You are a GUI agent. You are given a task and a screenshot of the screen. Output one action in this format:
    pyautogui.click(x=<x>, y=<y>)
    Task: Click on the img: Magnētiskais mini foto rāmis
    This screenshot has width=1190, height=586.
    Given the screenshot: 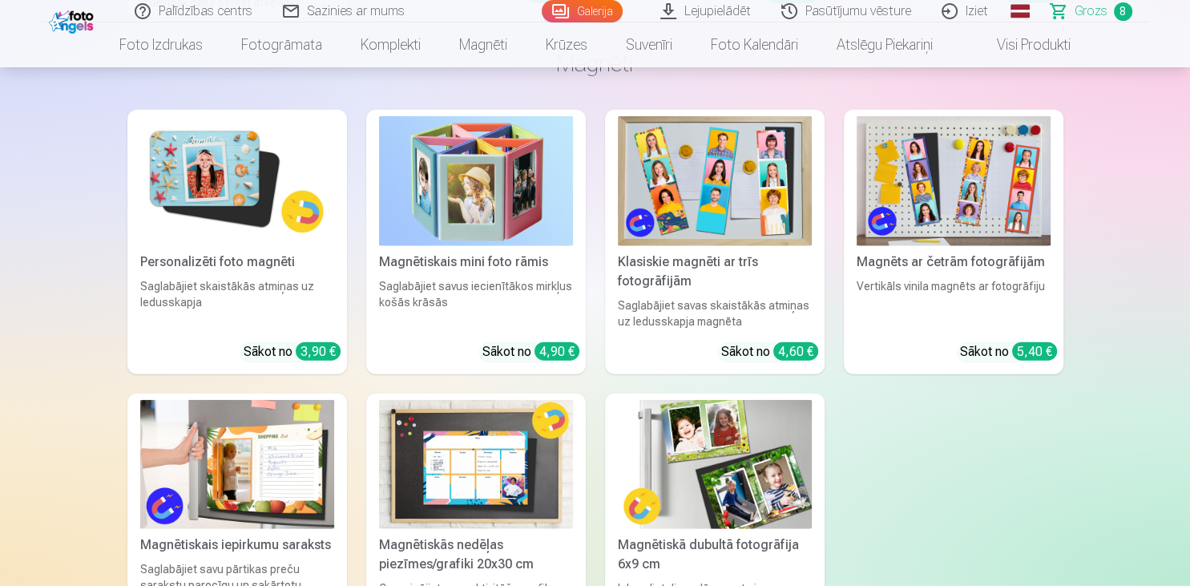 What is the action you would take?
    pyautogui.click(x=476, y=180)
    